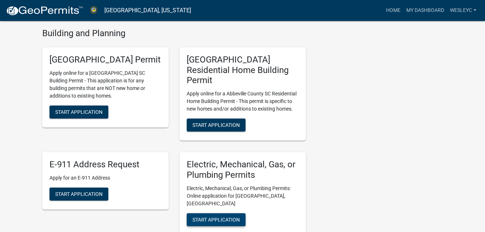 This screenshot has height=232, width=485. What do you see at coordinates (242, 170) in the screenshot?
I see `h5: Electric, Mechanical, Gas, or Plumbing Permits` at bounding box center [242, 170].